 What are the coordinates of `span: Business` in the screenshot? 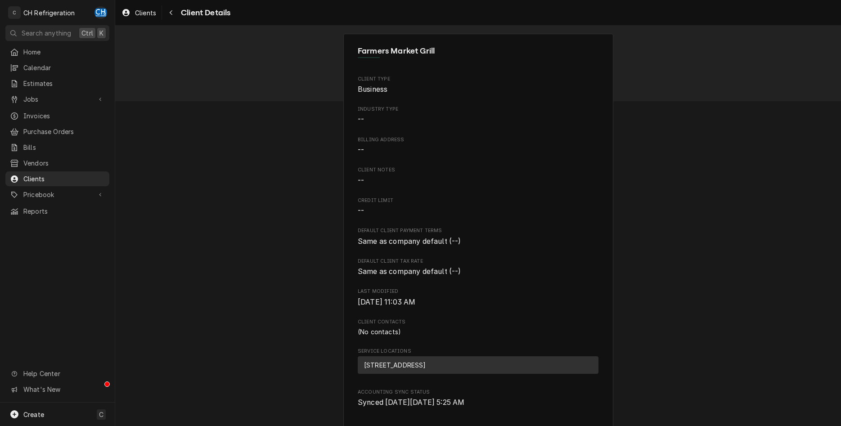 It's located at (373, 89).